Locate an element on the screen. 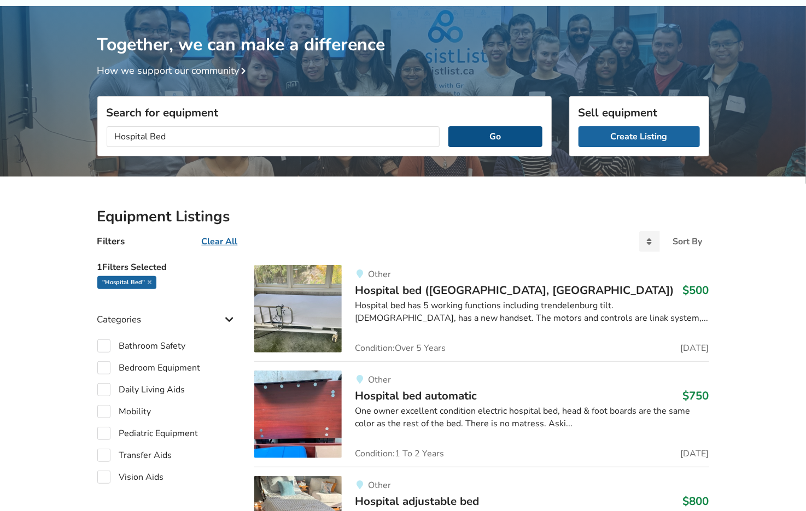  label: Transfer Aids is located at coordinates (134, 455).